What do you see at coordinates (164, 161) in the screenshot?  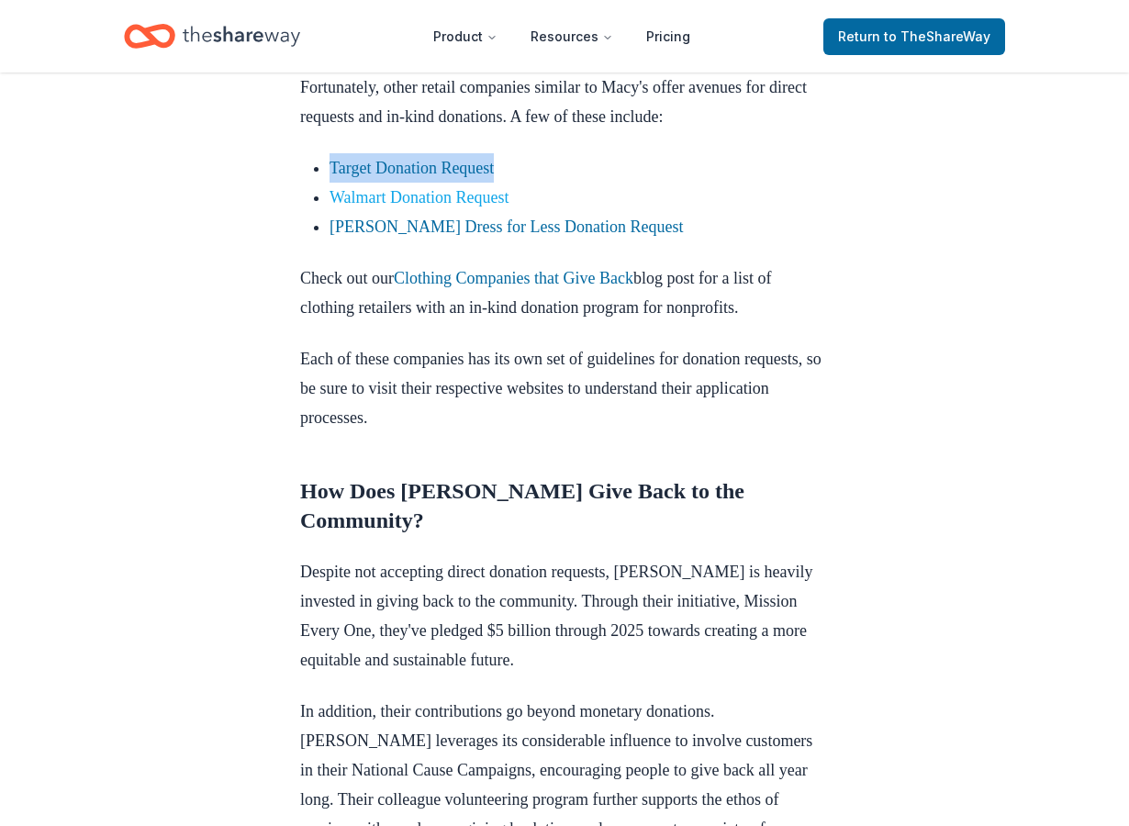 I see `span: Clip a selection (Select text first)` at bounding box center [164, 161].